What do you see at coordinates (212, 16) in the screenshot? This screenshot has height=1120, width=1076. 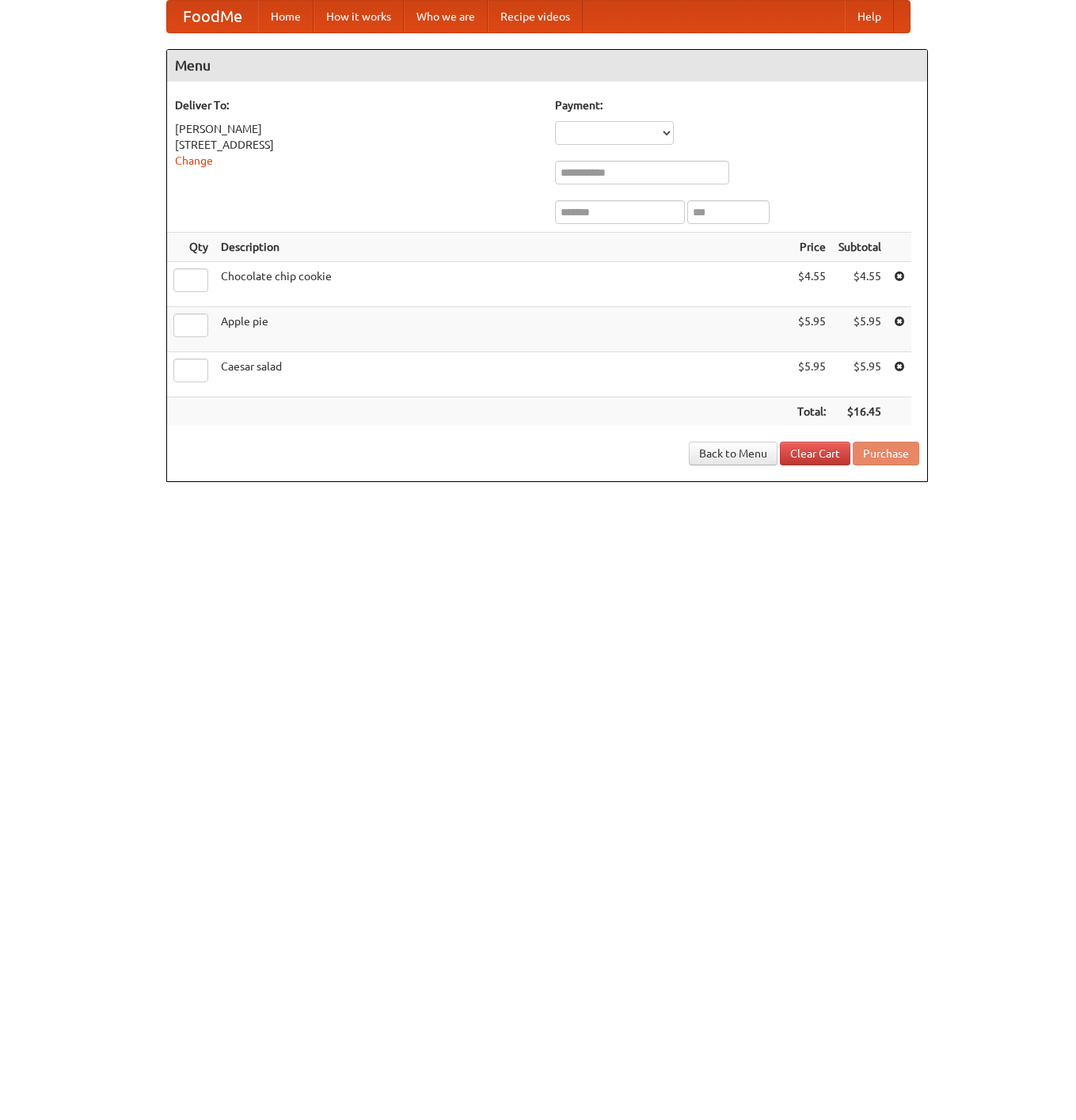 I see `a: FoodMe` at bounding box center [212, 16].